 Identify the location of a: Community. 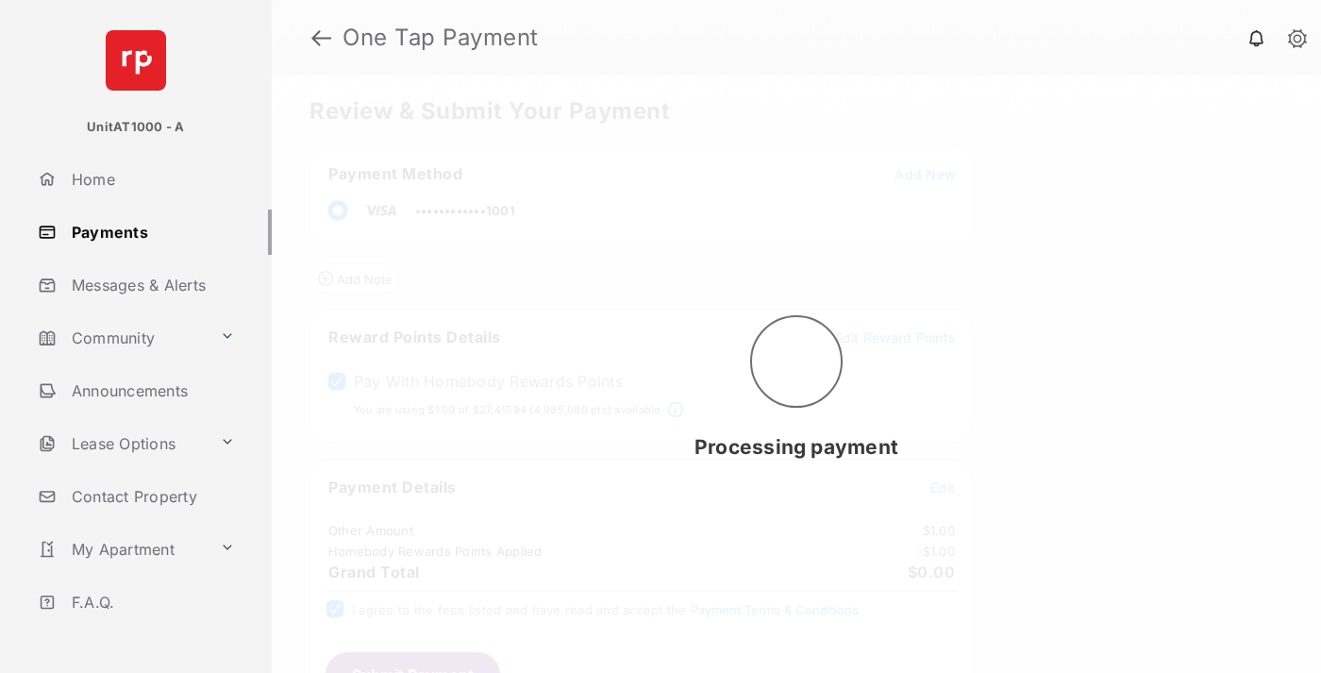
(121, 338).